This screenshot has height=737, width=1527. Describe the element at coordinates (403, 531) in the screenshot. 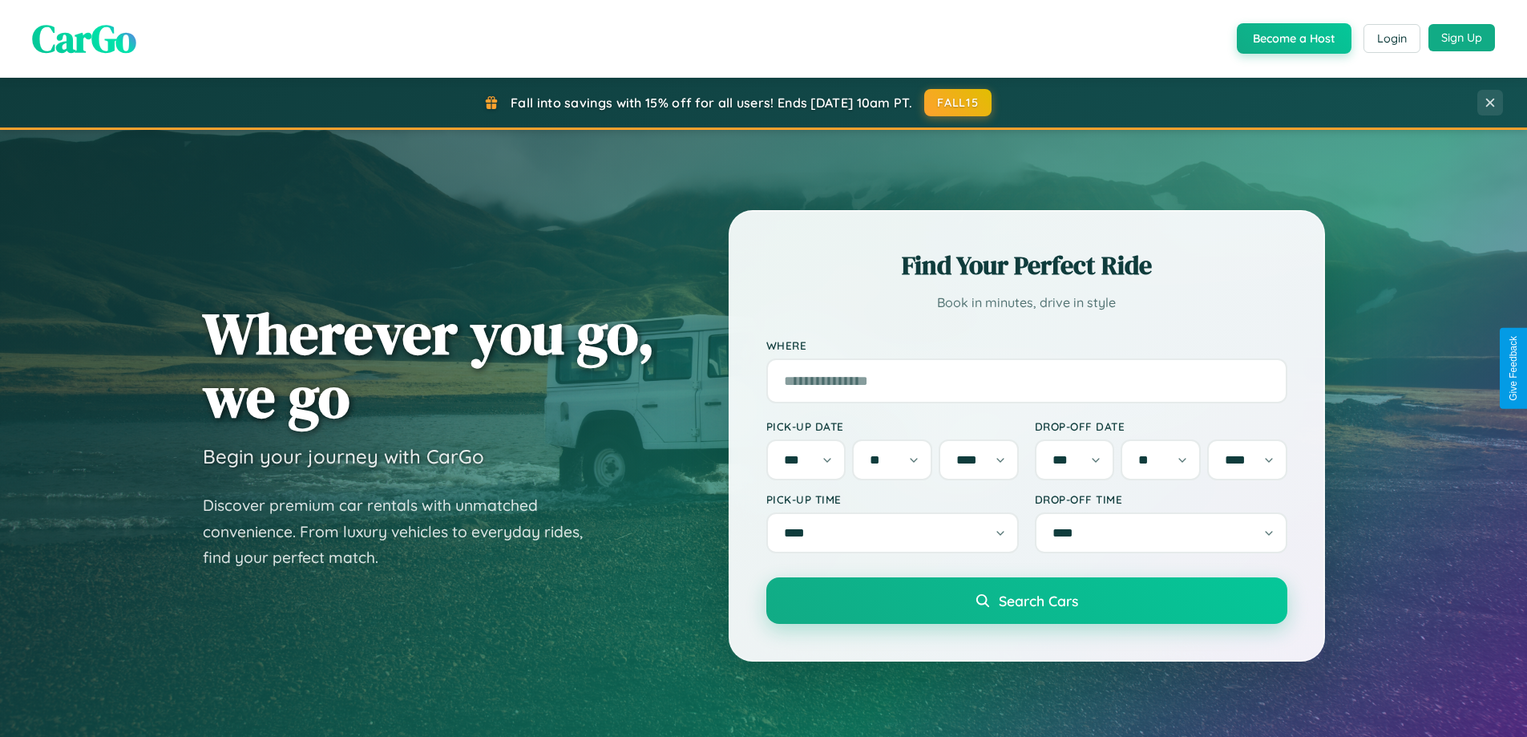

I see `p: Discover premium car rentals with unmatched convenience. From luxury vehicles to everyday rides, ...` at that location.